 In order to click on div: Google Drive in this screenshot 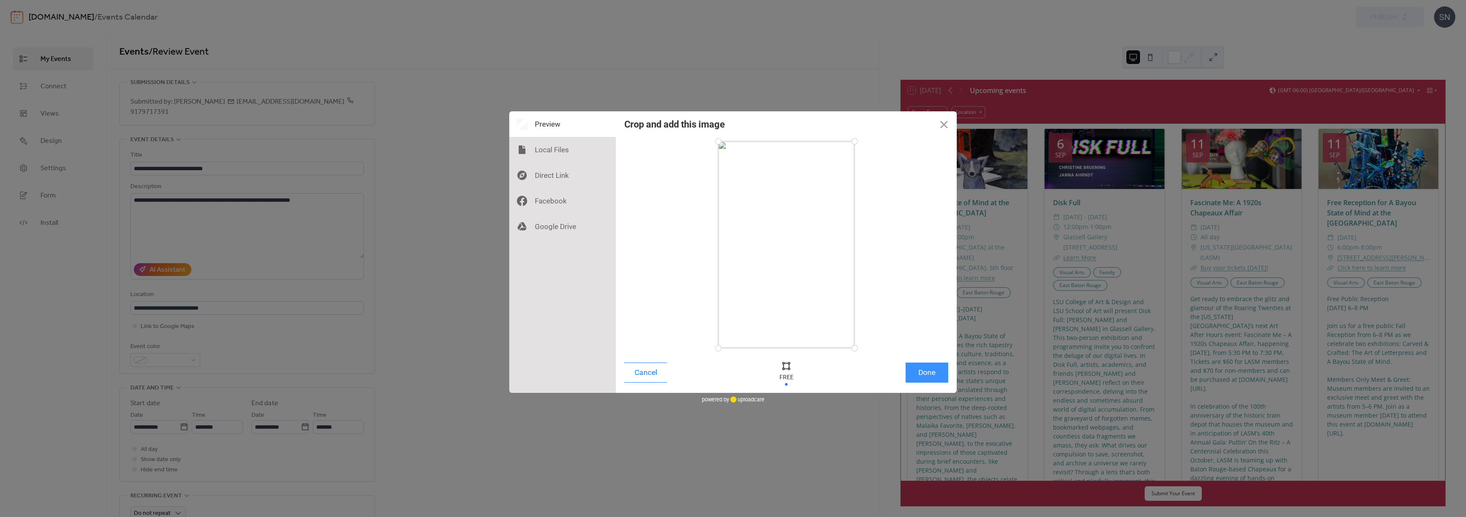, I will do `click(563, 226)`.